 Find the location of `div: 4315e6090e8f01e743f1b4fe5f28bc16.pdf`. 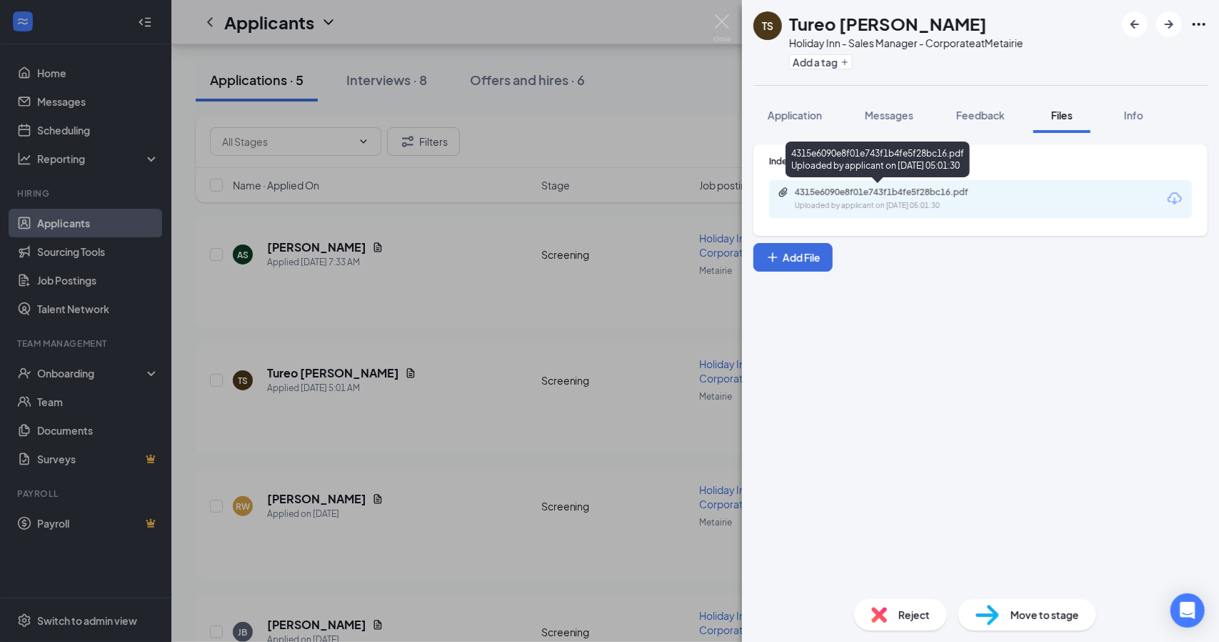

div: 4315e6090e8f01e743f1b4fe5f28bc16.pdf is located at coordinates (895, 192).